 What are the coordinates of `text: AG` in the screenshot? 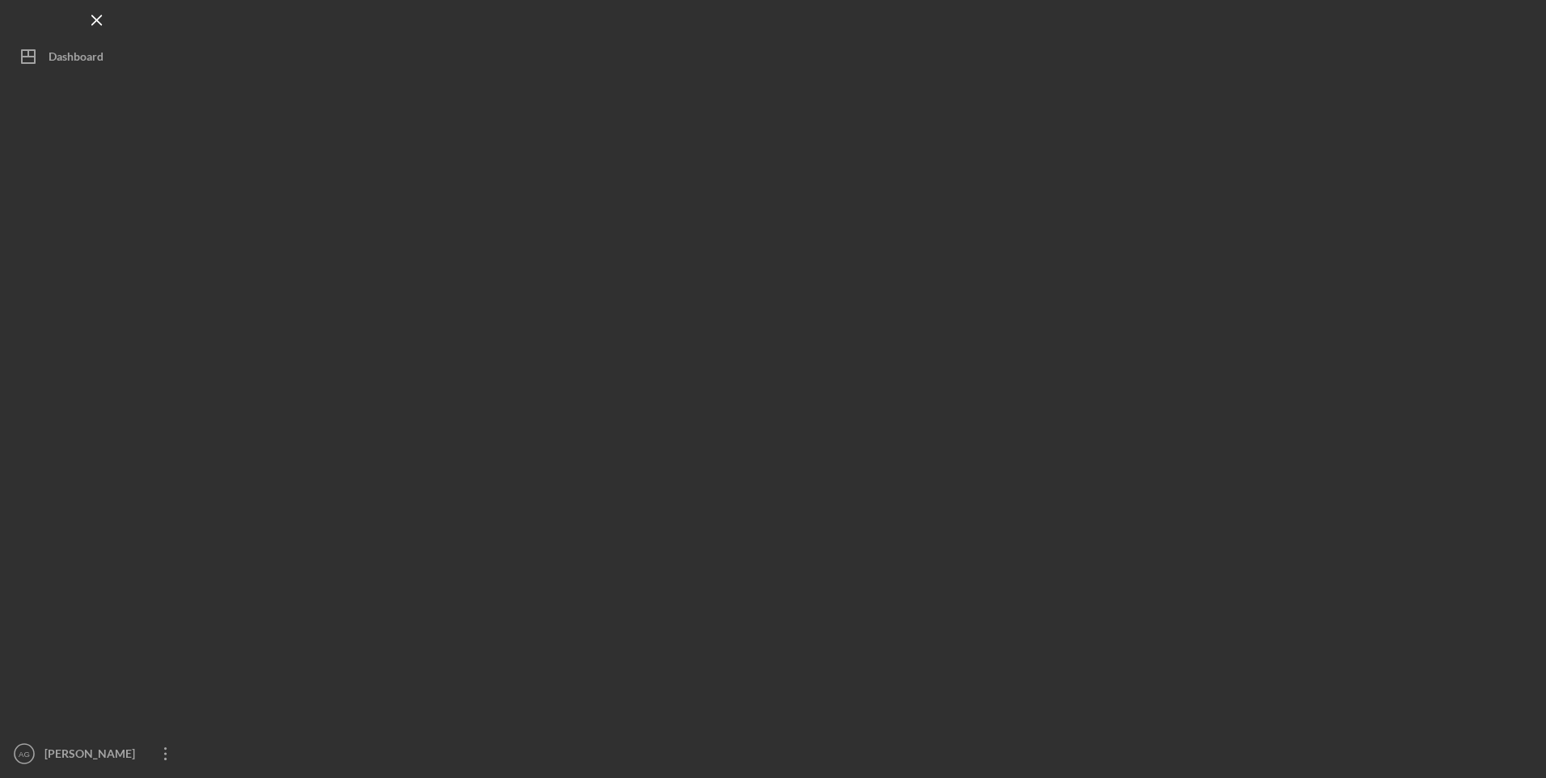 It's located at (24, 754).